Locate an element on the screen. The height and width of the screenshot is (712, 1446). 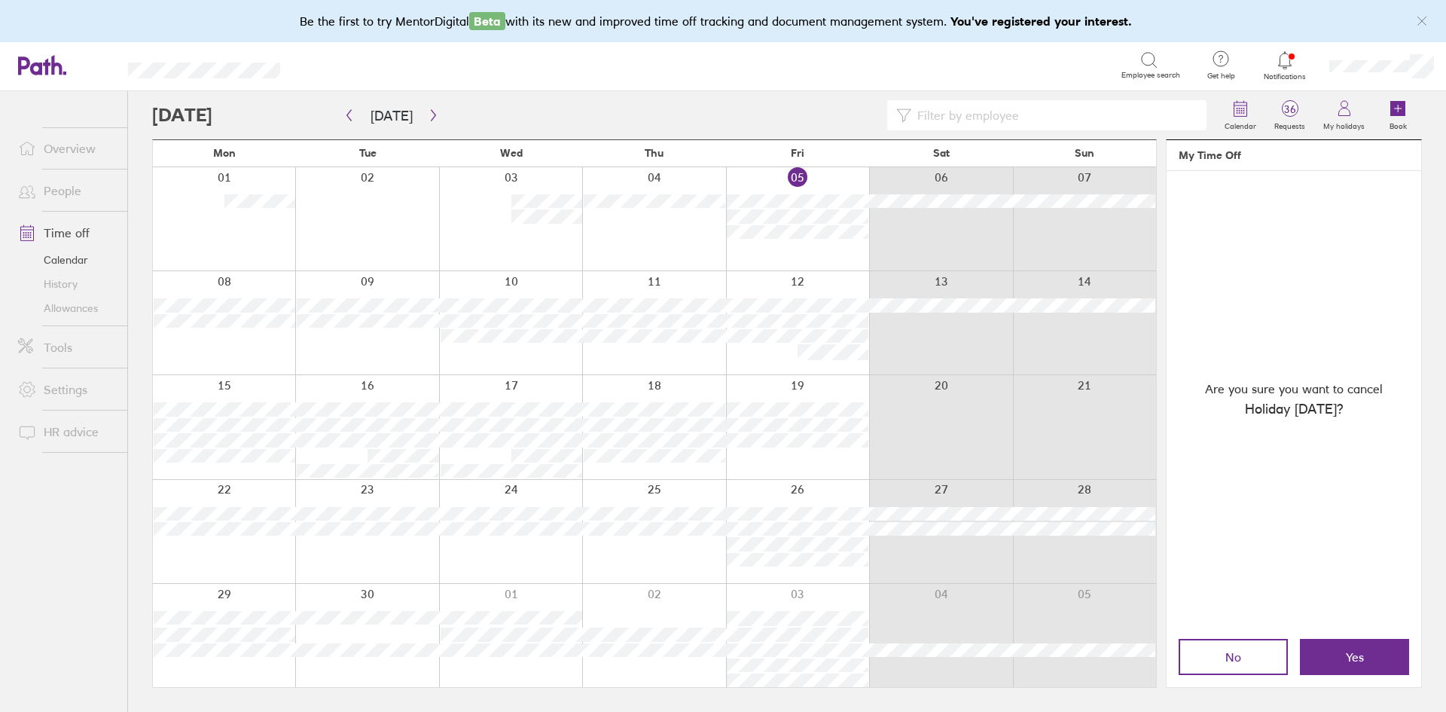
button: No is located at coordinates (1233, 657).